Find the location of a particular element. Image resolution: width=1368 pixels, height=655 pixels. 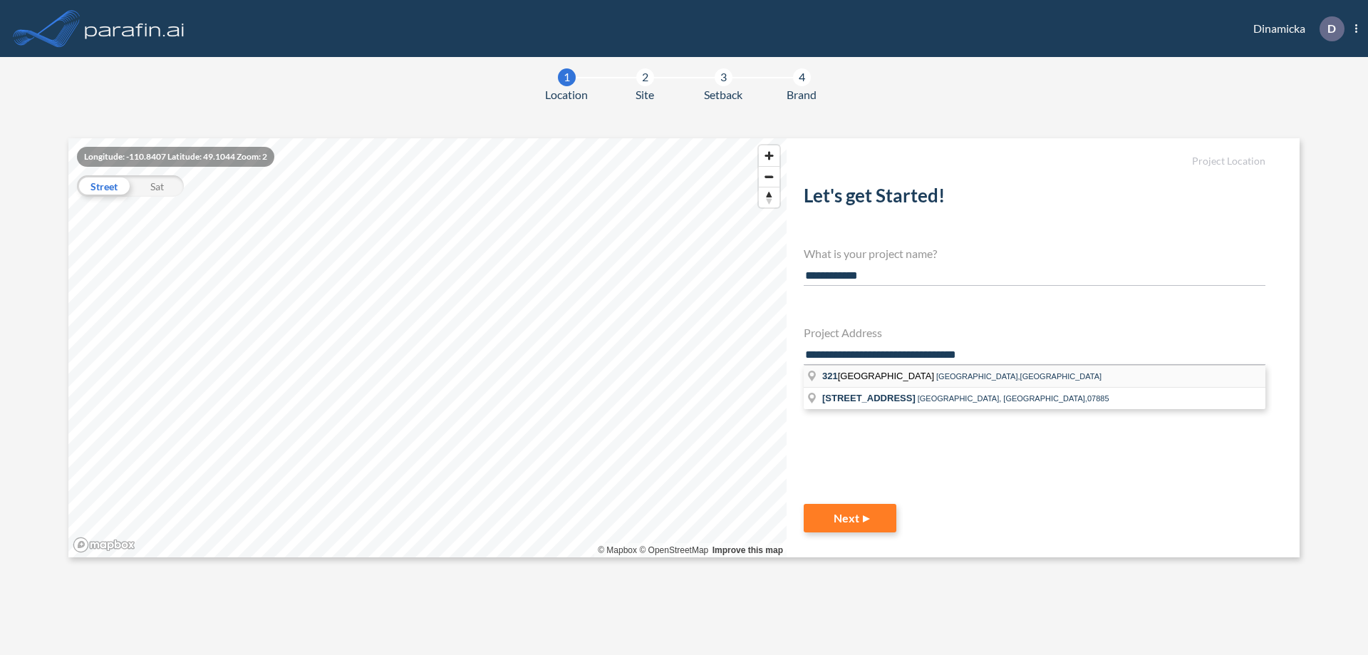

button: Next is located at coordinates (850, 518).